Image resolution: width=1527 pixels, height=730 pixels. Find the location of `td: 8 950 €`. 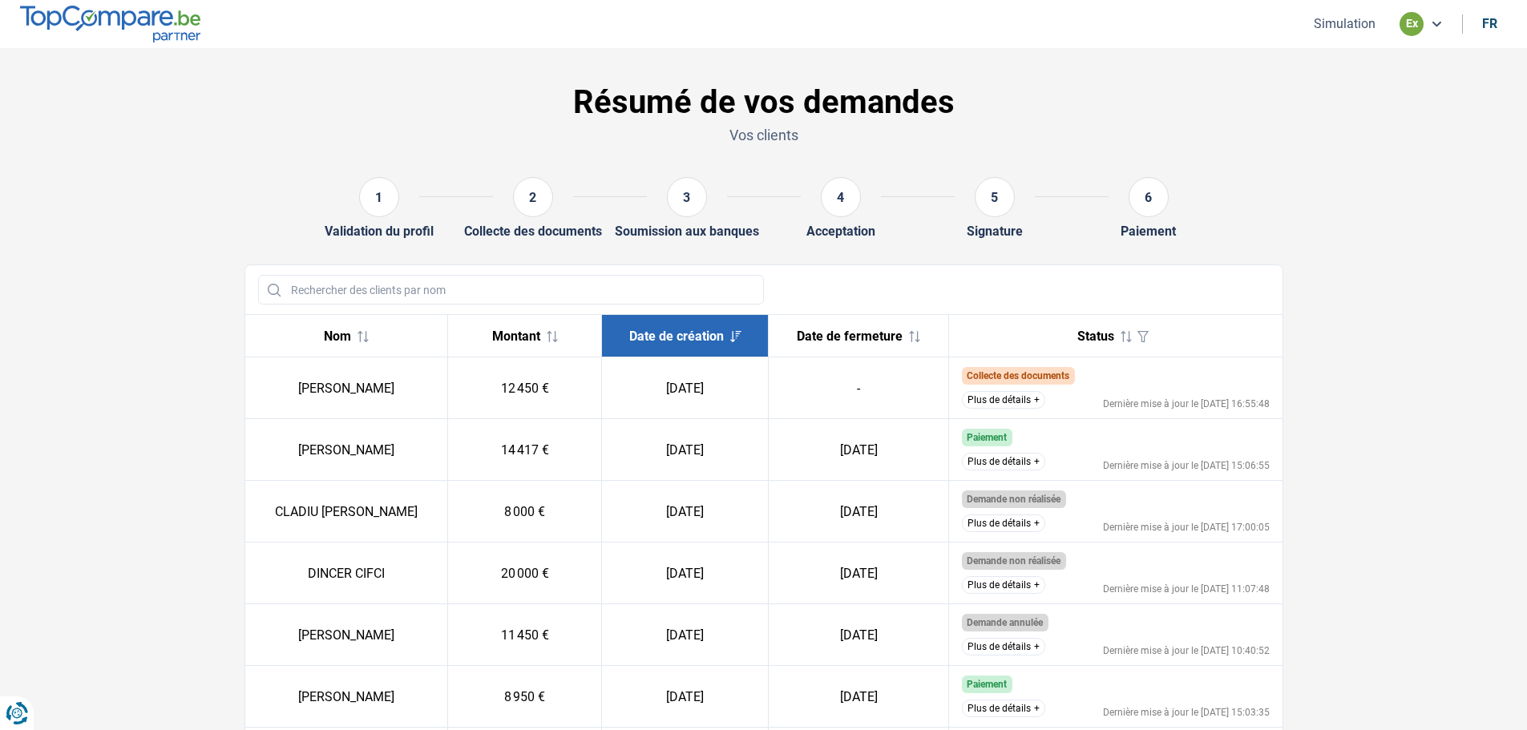

td: 8 950 € is located at coordinates (525, 696).